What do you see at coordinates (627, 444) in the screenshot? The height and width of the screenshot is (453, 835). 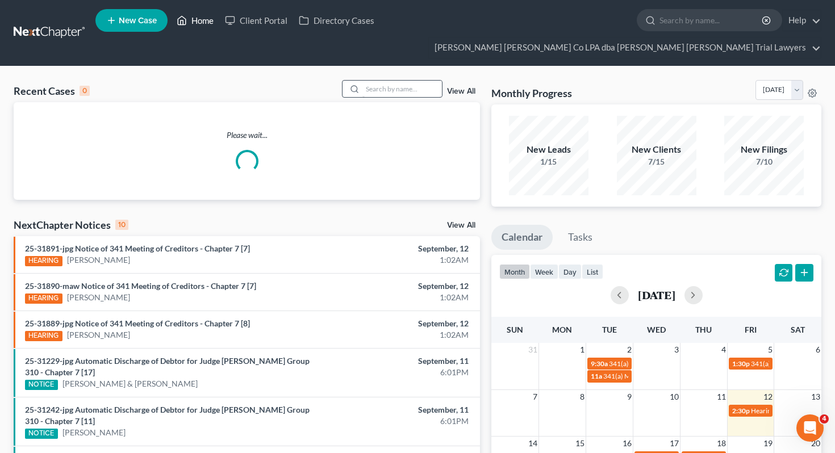 I see `span: 16` at bounding box center [627, 444].